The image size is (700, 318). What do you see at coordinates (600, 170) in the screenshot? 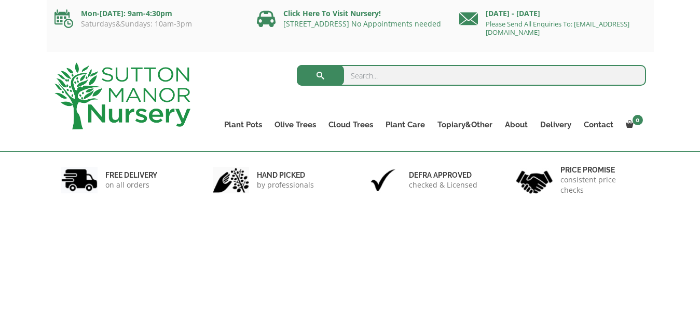
I see `h6: Price promise` at bounding box center [600, 170].